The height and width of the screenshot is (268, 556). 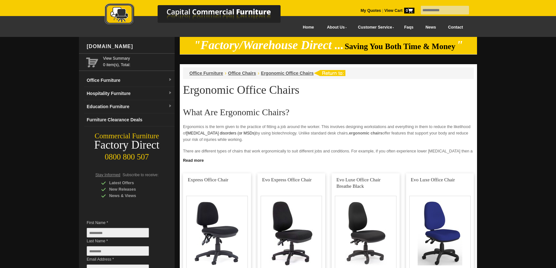 What do you see at coordinates (431, 27) in the screenshot?
I see `a: News` at bounding box center [431, 27].